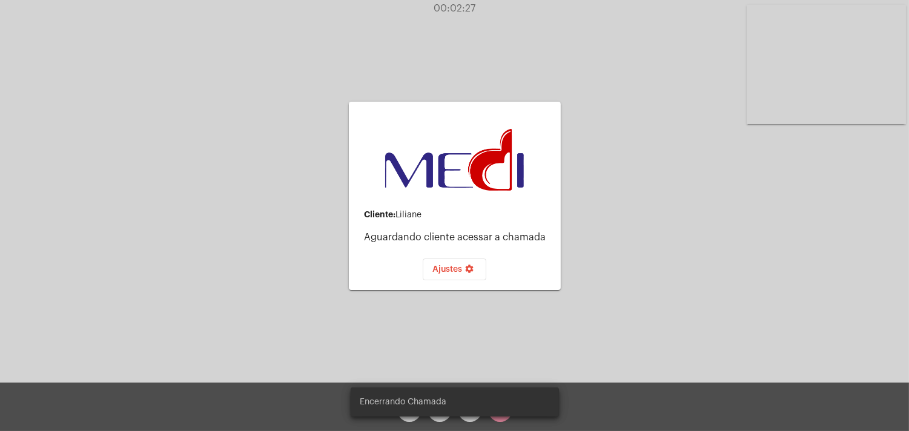 This screenshot has width=909, height=431. Describe the element at coordinates (454, 269) in the screenshot. I see `span: Ajustes` at that location.